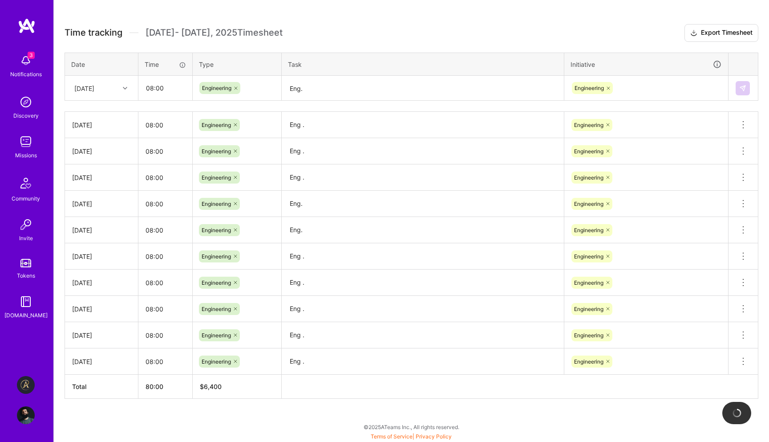  Describe the element at coordinates (694, 33) in the screenshot. I see `i: icon Download` at that location.